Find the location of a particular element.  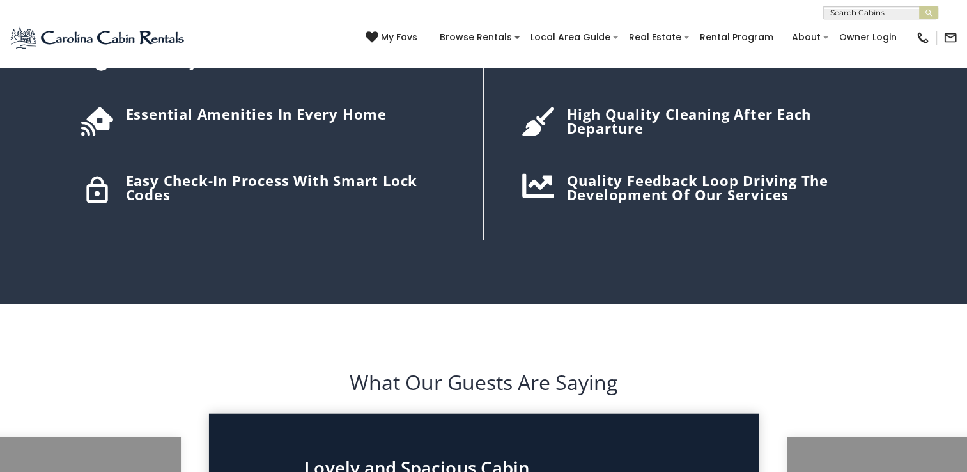

h5: Easy check-in process with Smart Lock codes is located at coordinates (288, 187).